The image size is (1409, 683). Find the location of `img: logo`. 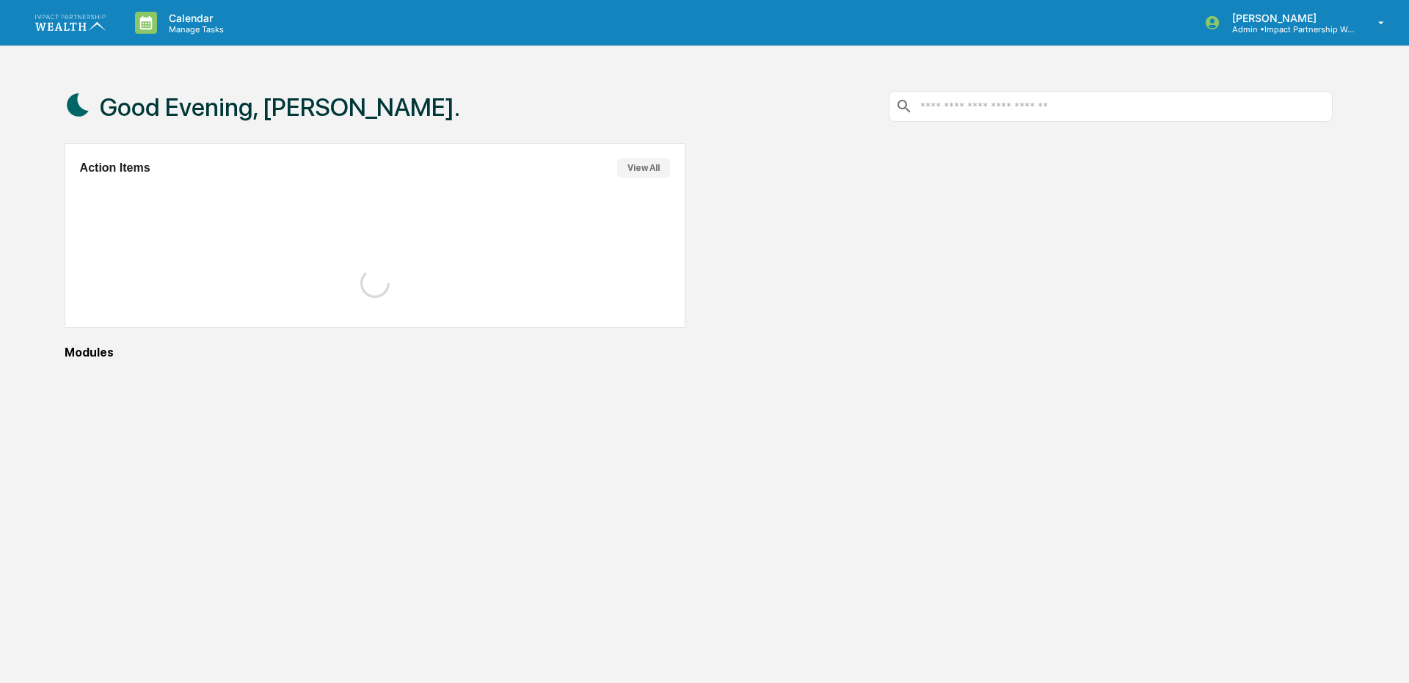

img: logo is located at coordinates (70, 22).